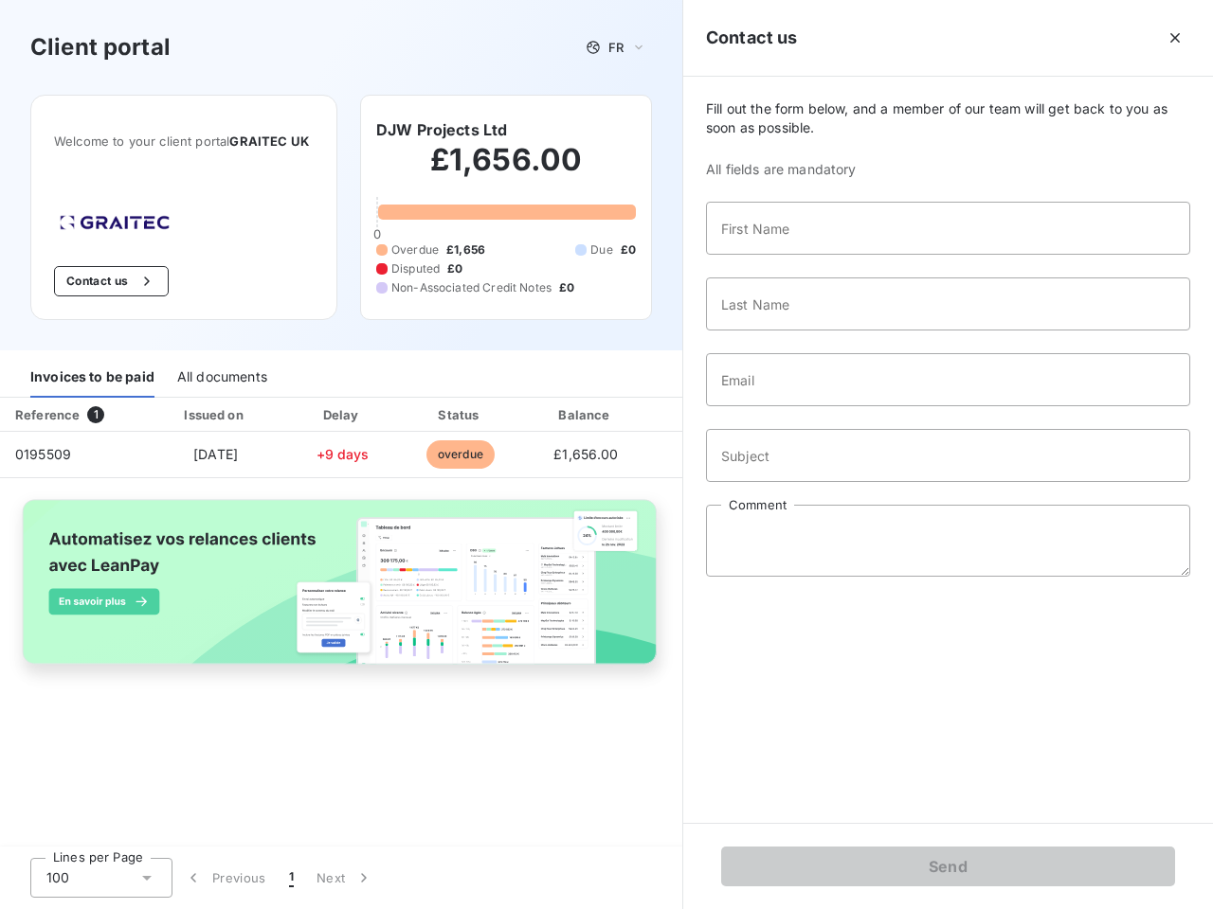 This screenshot has width=1213, height=909. What do you see at coordinates (751, 38) in the screenshot?
I see `h5: Contact us` at bounding box center [751, 38].